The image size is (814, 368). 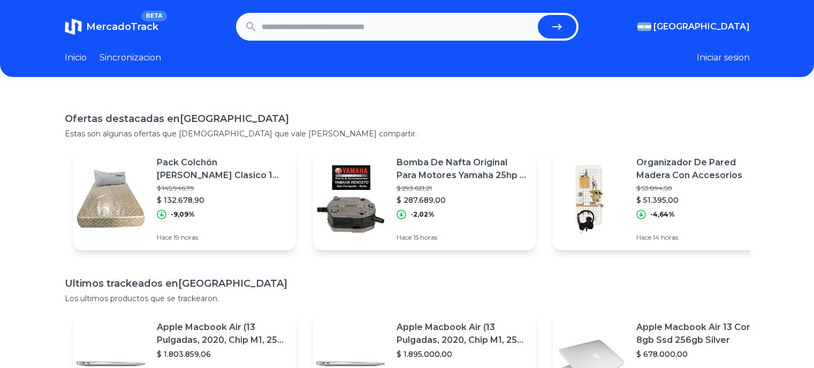 What do you see at coordinates (462, 354) in the screenshot?
I see `p: $ 1.895.000,00` at bounding box center [462, 354].